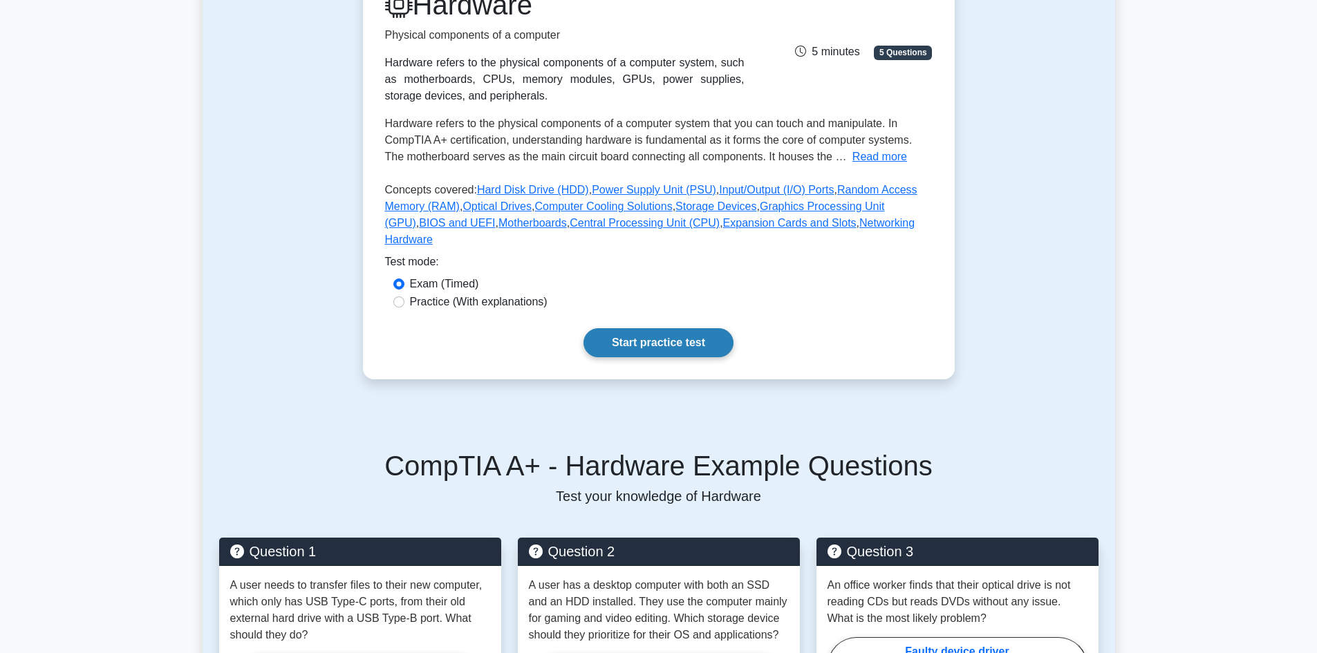  Describe the element at coordinates (654, 189) in the screenshot. I see `a: Power Supply Unit (PSU)` at that location.